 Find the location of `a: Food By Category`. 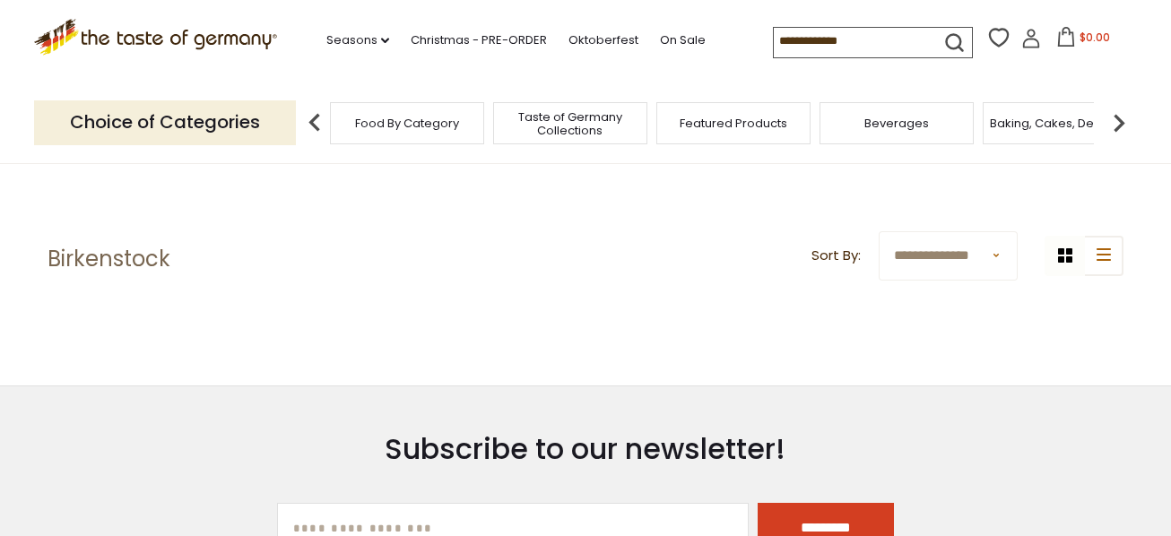

a: Food By Category is located at coordinates (407, 123).